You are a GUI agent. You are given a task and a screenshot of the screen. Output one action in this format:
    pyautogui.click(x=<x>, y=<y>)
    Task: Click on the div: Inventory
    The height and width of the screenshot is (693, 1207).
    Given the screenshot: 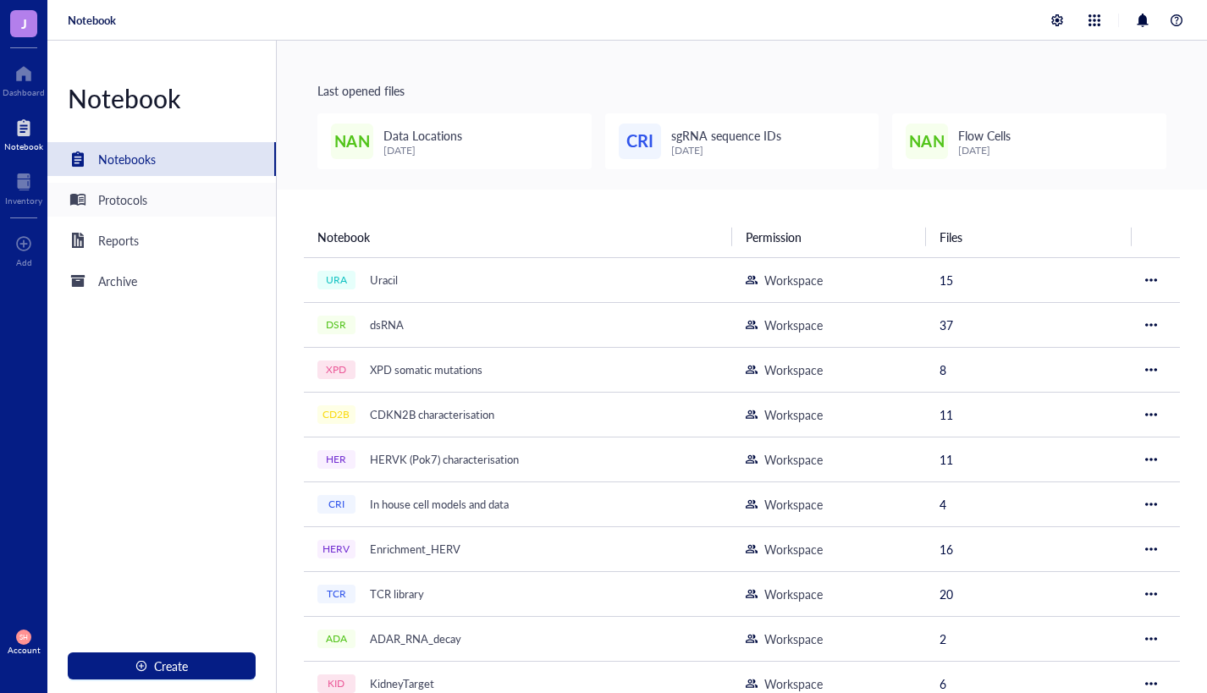 What is the action you would take?
    pyautogui.click(x=24, y=201)
    